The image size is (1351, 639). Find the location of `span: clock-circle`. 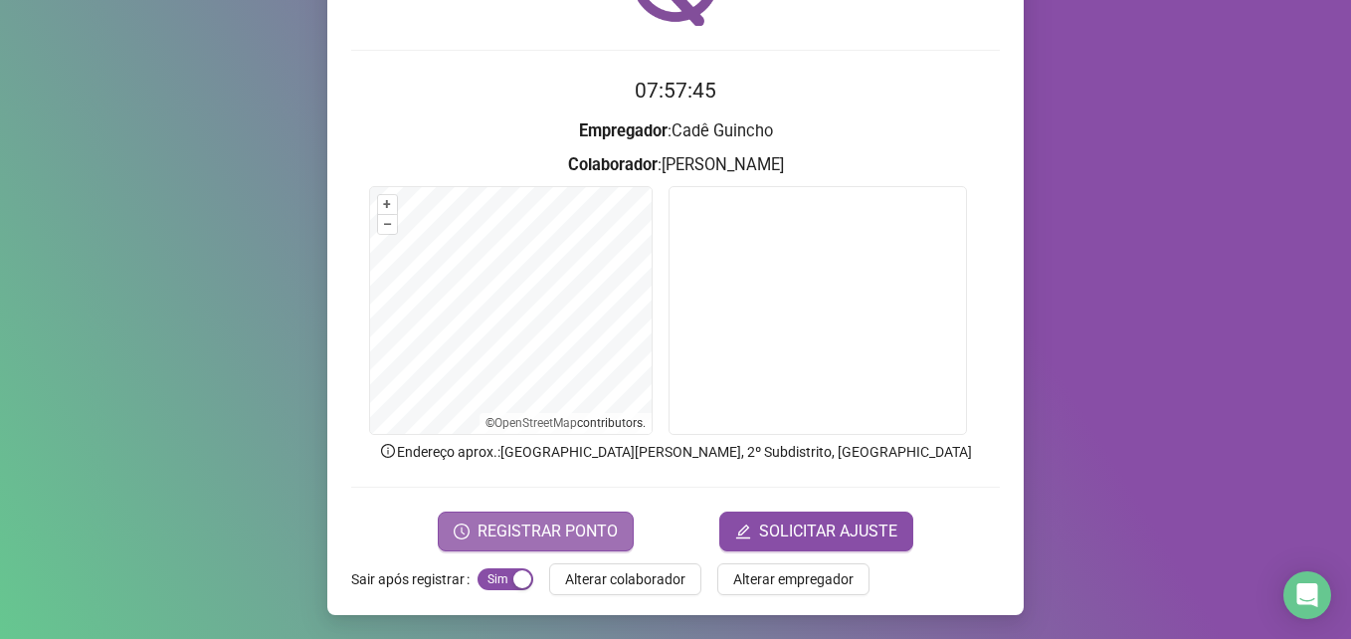

span: clock-circle is located at coordinates (462, 531).